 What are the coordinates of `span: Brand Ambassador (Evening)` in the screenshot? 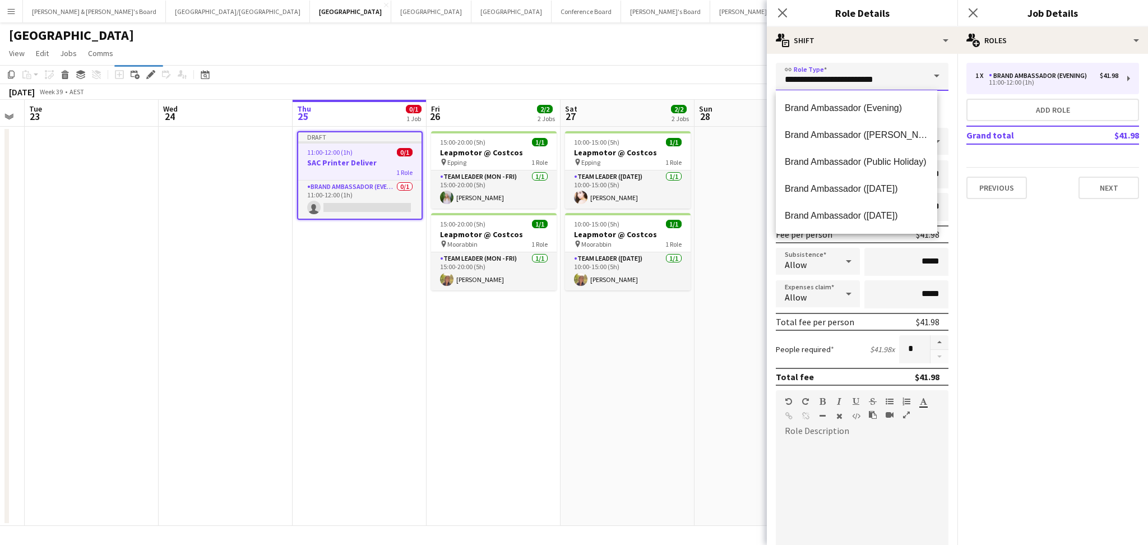 It's located at (857, 108).